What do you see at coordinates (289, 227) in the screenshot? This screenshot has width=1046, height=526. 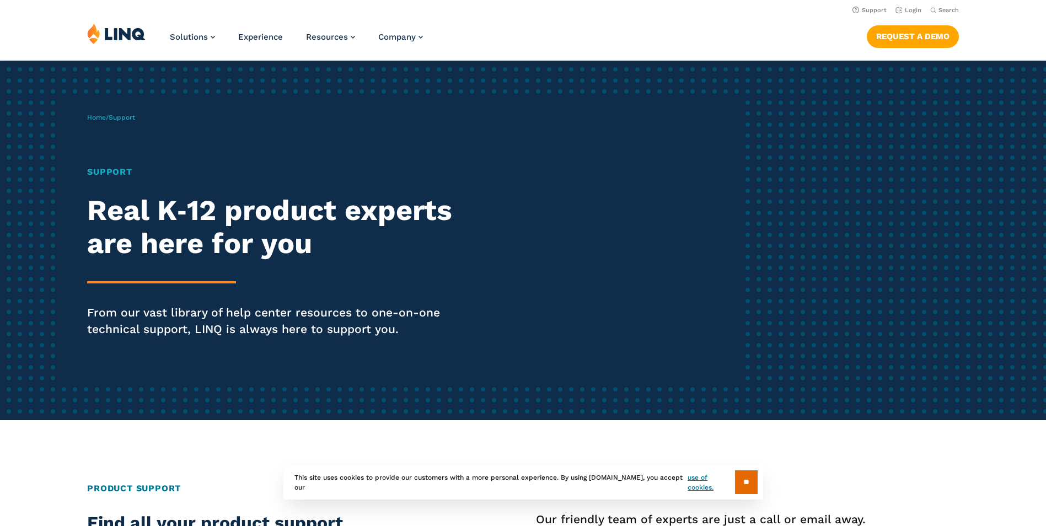 I see `h2: Real K‑12 product experts are here for you` at bounding box center [289, 227].